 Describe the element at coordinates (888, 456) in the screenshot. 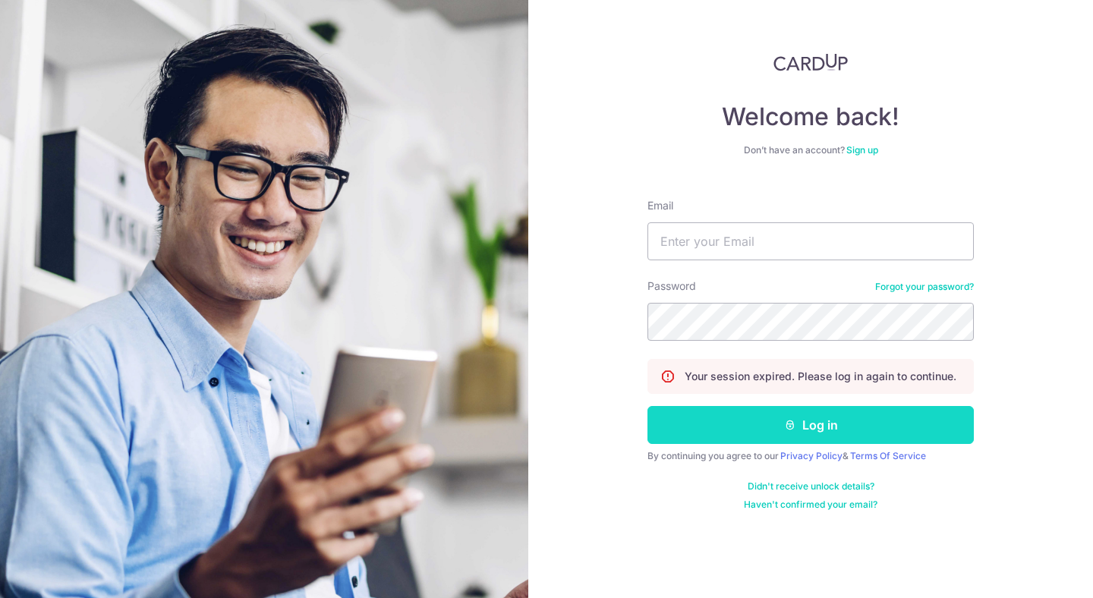

I see `a: Terms Of Service` at that location.